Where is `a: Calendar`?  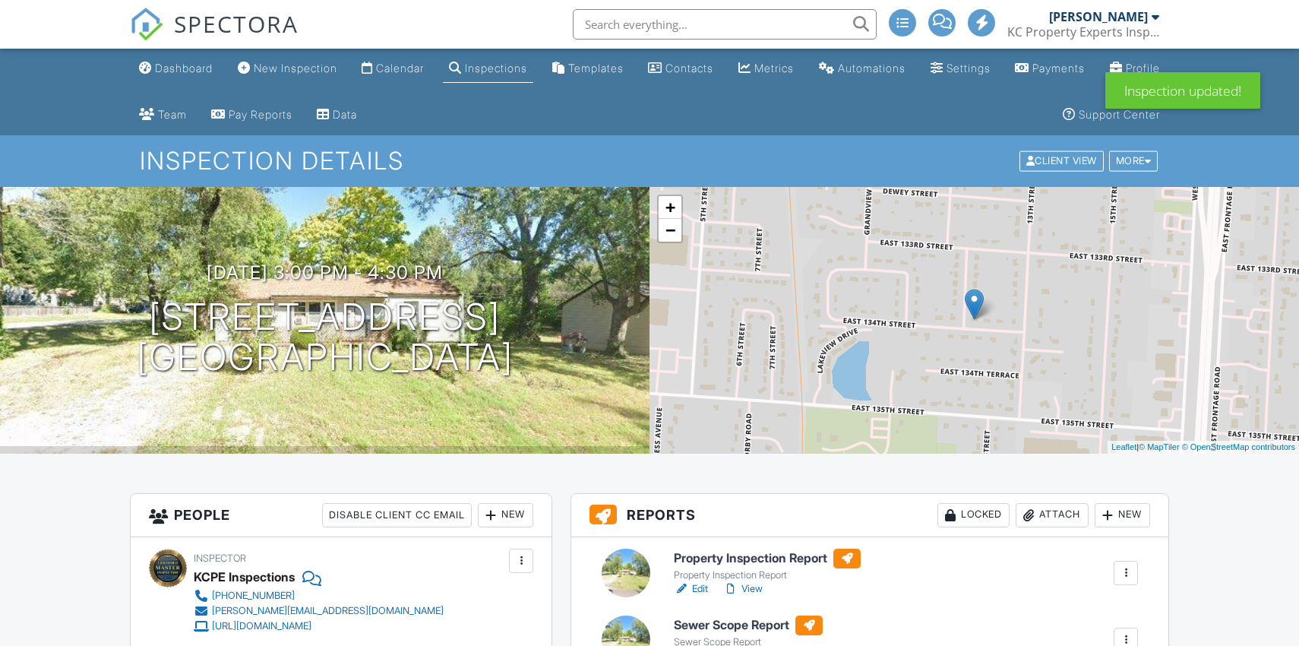
a: Calendar is located at coordinates (393, 68).